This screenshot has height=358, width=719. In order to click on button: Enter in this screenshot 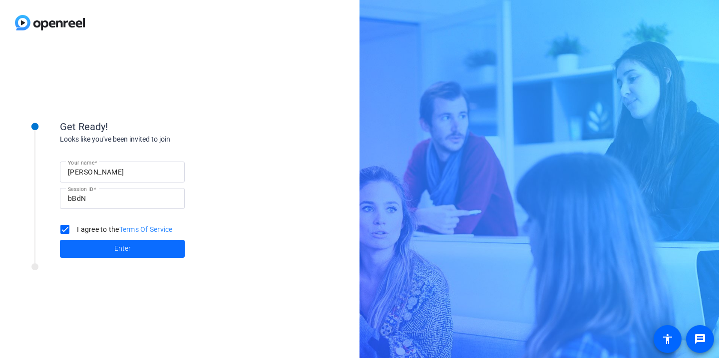, I will do `click(122, 249)`.